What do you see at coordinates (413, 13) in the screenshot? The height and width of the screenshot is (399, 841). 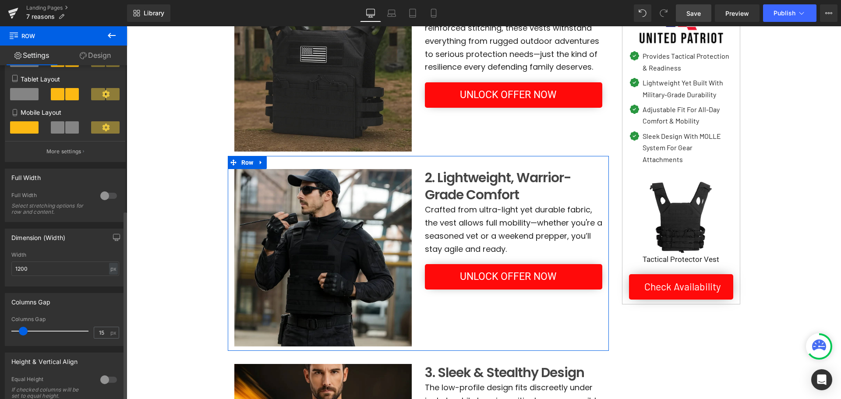 I see `a: Tablet` at bounding box center [413, 13].